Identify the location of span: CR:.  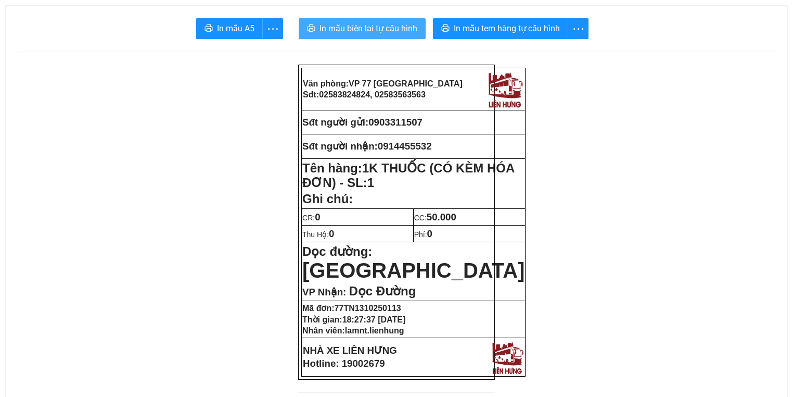
(311, 218).